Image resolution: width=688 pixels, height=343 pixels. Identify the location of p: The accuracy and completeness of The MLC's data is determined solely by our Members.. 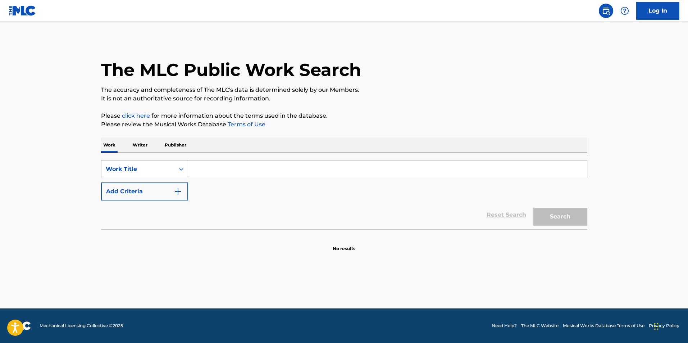
(344, 90).